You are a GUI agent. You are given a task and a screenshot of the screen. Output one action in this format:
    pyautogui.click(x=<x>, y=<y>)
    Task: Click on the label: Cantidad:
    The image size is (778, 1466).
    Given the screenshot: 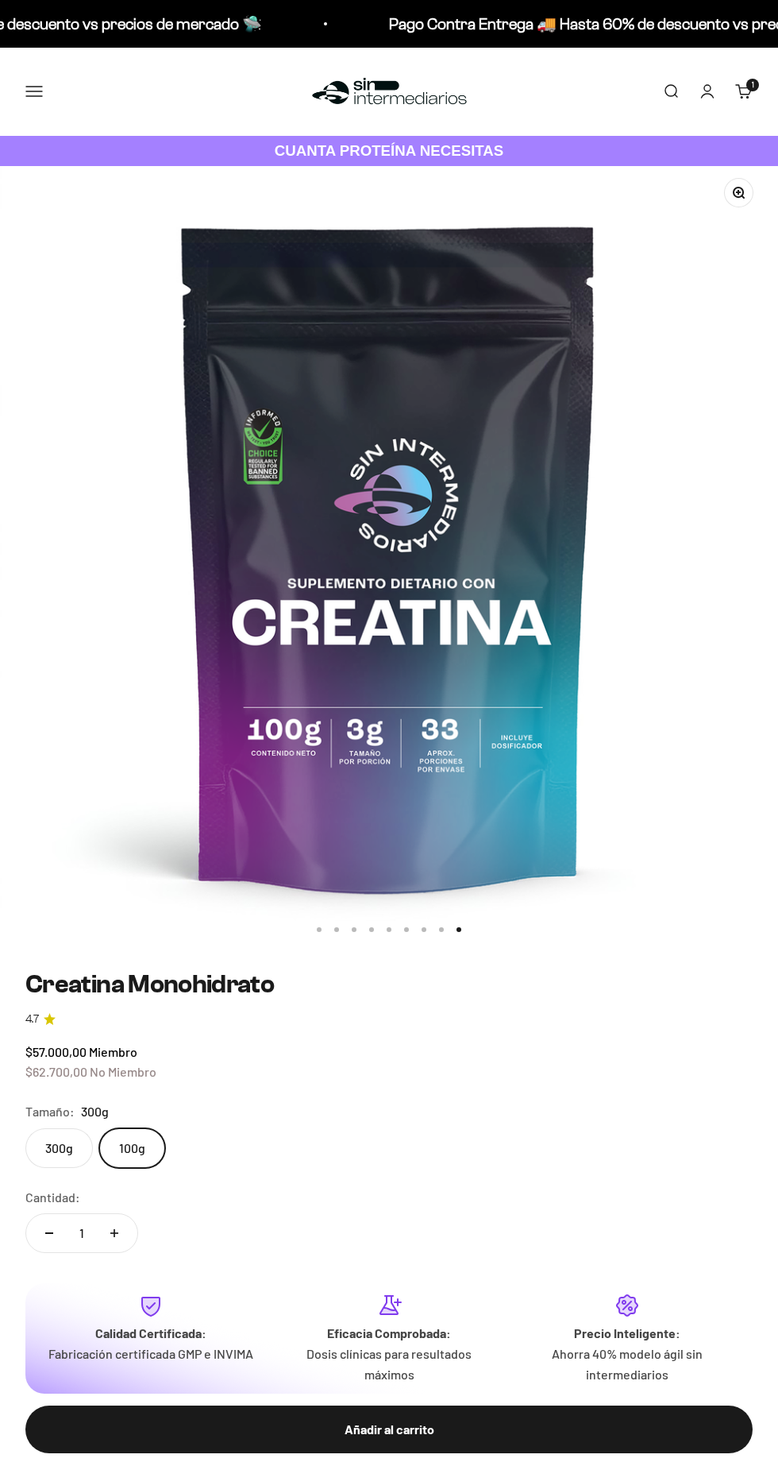 What is the action you would take?
    pyautogui.click(x=52, y=1197)
    